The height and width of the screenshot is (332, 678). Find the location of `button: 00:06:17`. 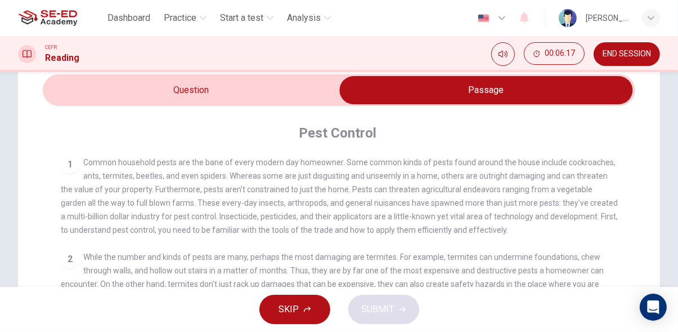

button: 00:06:17 is located at coordinates (555, 53).